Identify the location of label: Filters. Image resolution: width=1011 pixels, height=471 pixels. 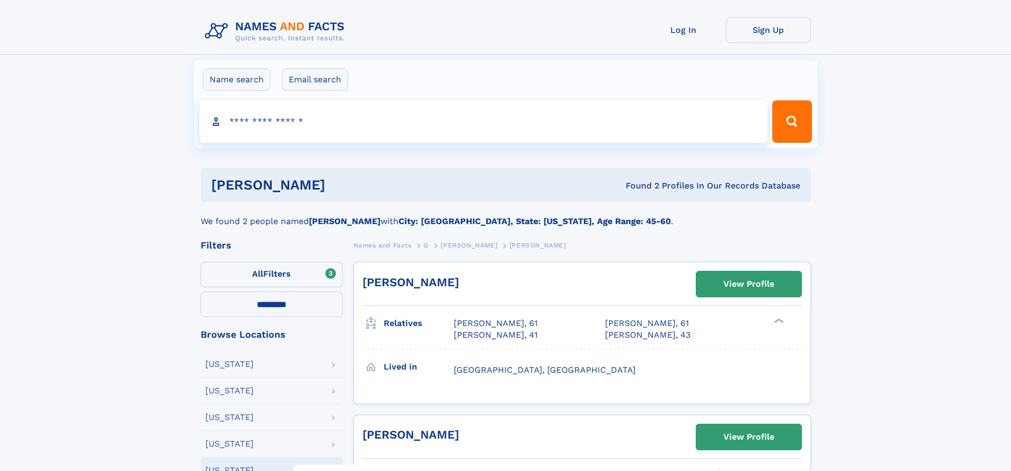
(272, 274).